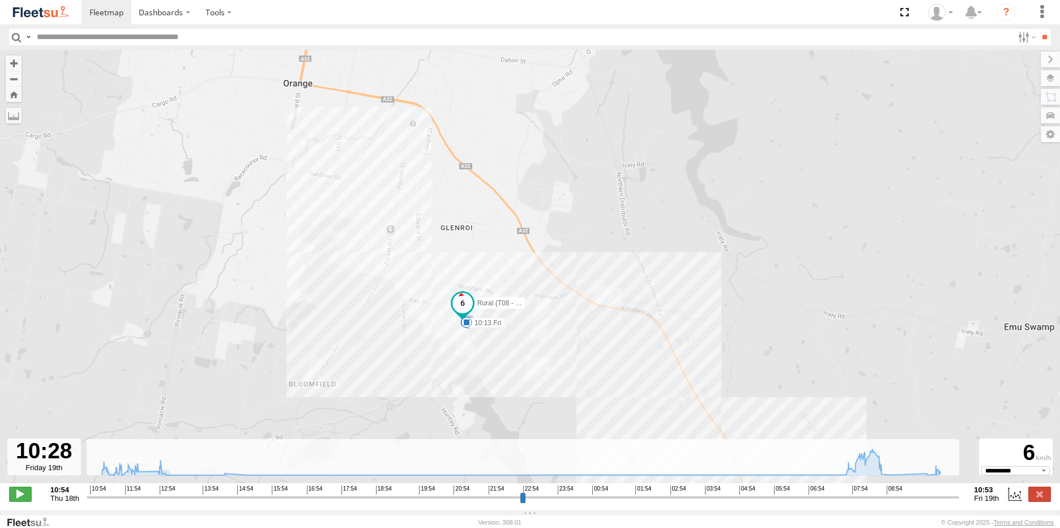 This screenshot has height=528, width=1060. What do you see at coordinates (20, 494) in the screenshot?
I see `label: Play/Stop` at bounding box center [20, 494].